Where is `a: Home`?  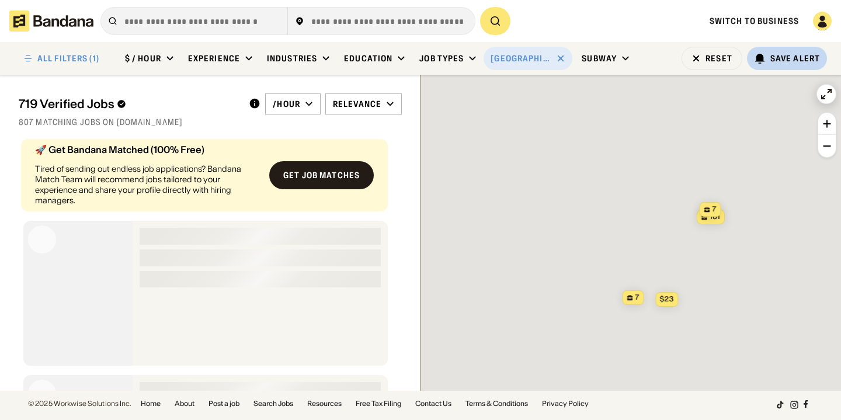
a: Home is located at coordinates (151, 404).